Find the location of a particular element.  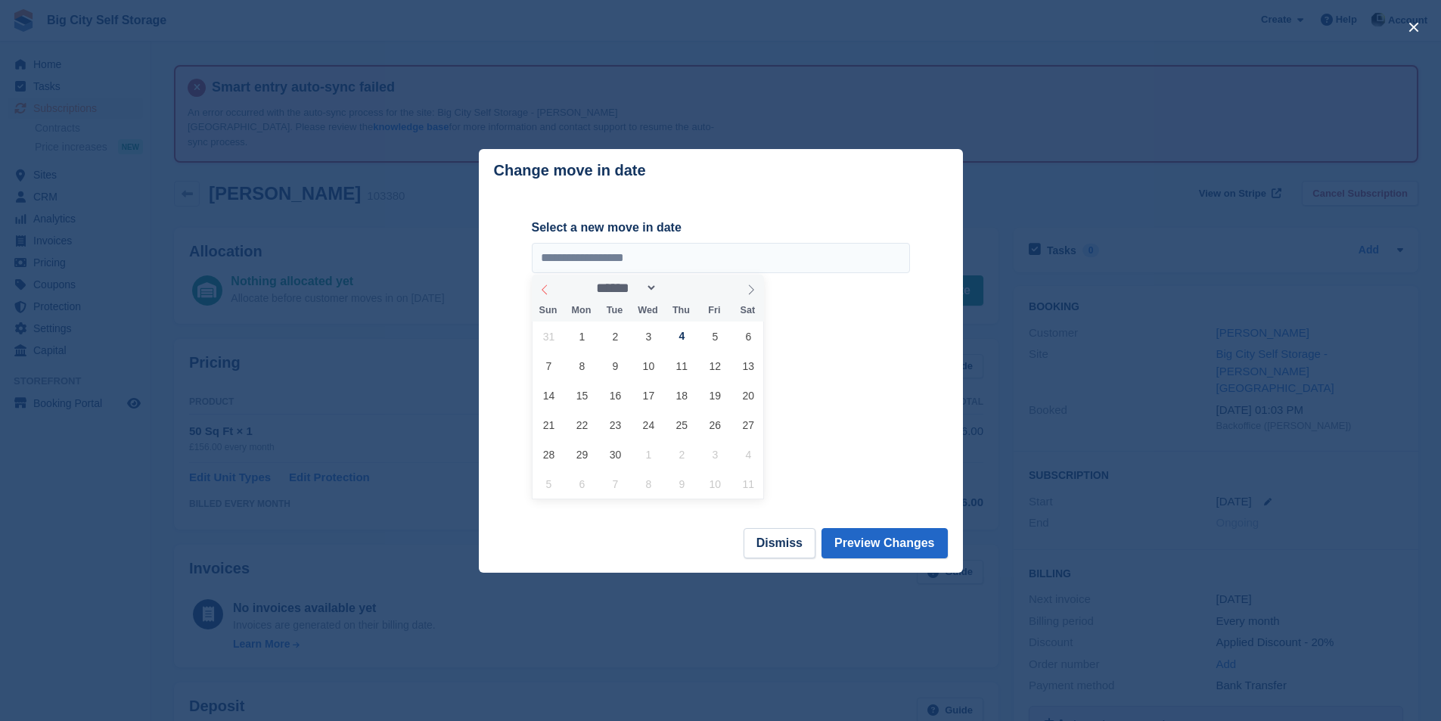

span: Wed is located at coordinates (648, 310).